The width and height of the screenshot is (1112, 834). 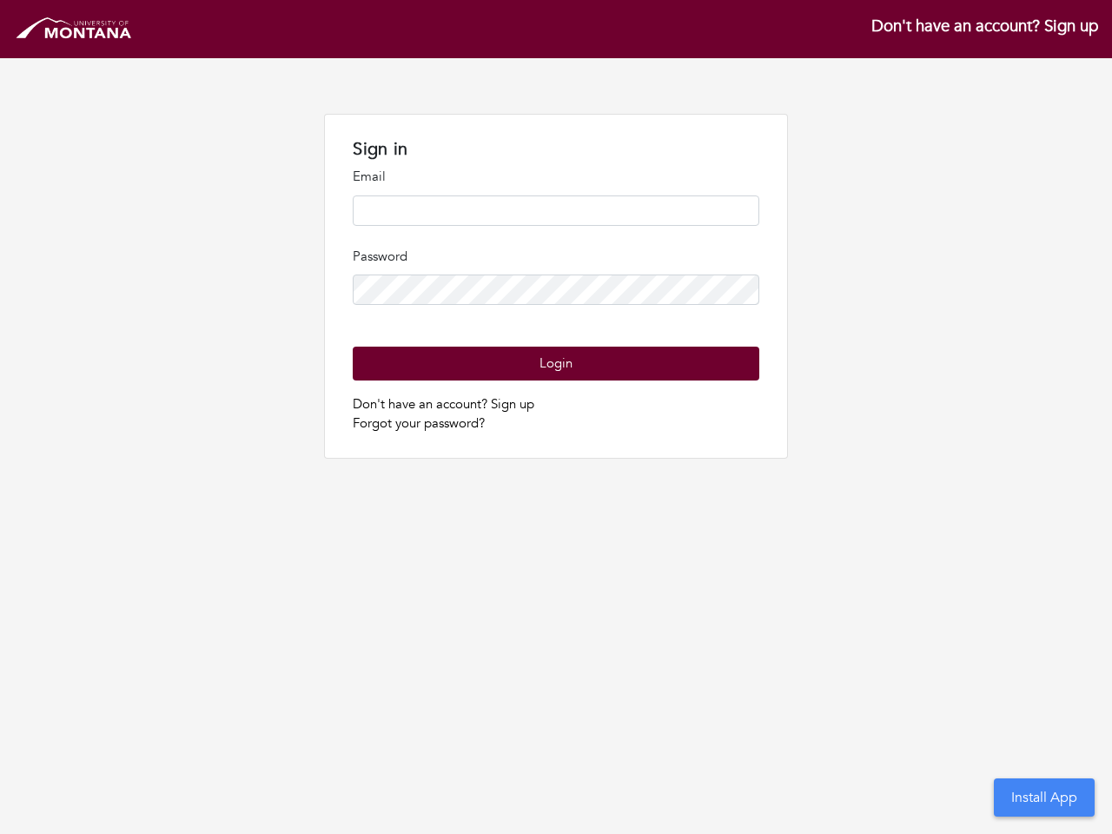 What do you see at coordinates (419, 423) in the screenshot?
I see `a: Forgot your password?` at bounding box center [419, 423].